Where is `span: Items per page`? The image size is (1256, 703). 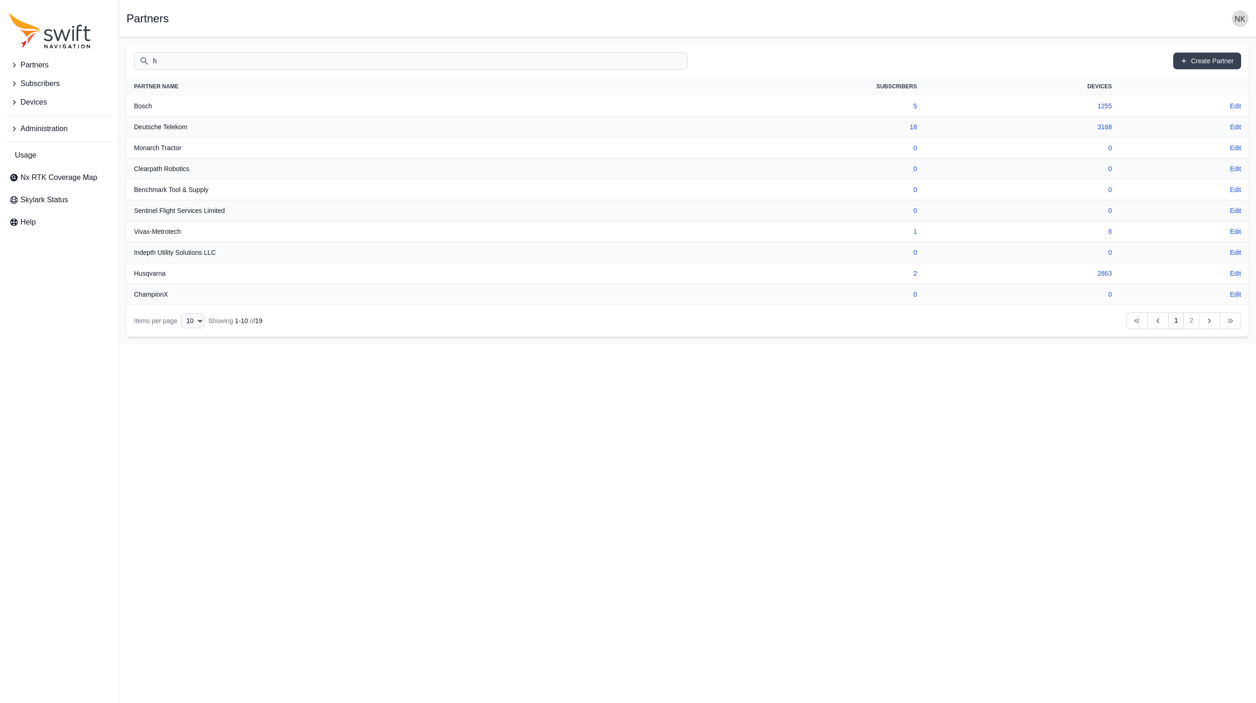
span: Items per page is located at coordinates (155, 321).